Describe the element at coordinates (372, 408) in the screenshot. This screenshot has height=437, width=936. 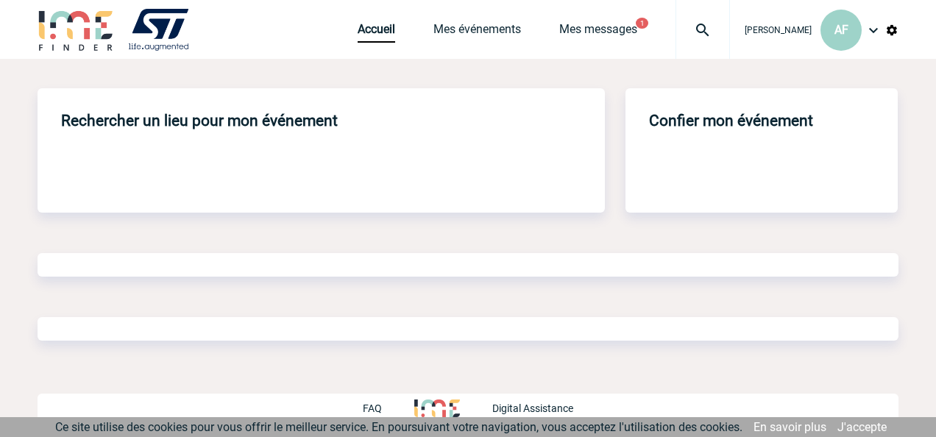
I see `p: FAQ` at that location.